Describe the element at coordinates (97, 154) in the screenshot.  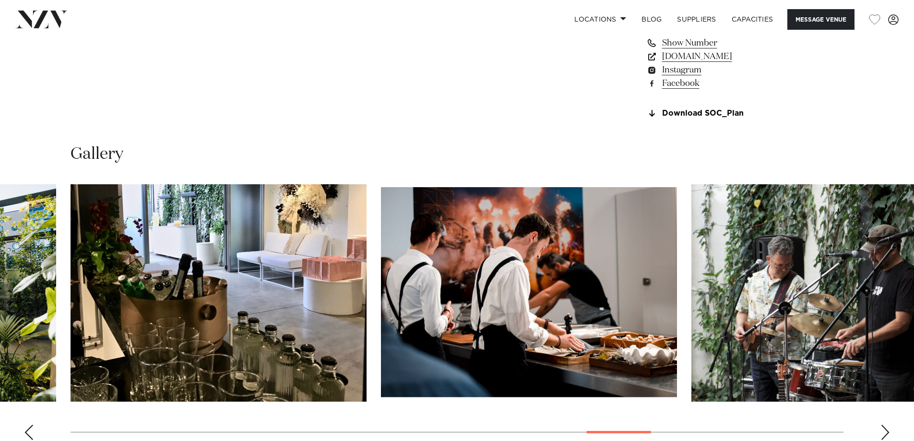
I see `h2: Gallery` at that location.